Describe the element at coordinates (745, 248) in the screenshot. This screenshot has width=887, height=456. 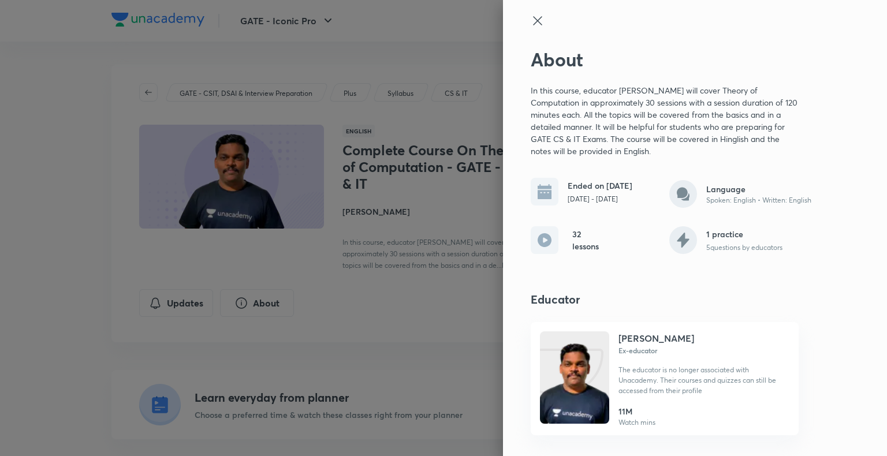
I see `p: 5 questions by educators` at that location.